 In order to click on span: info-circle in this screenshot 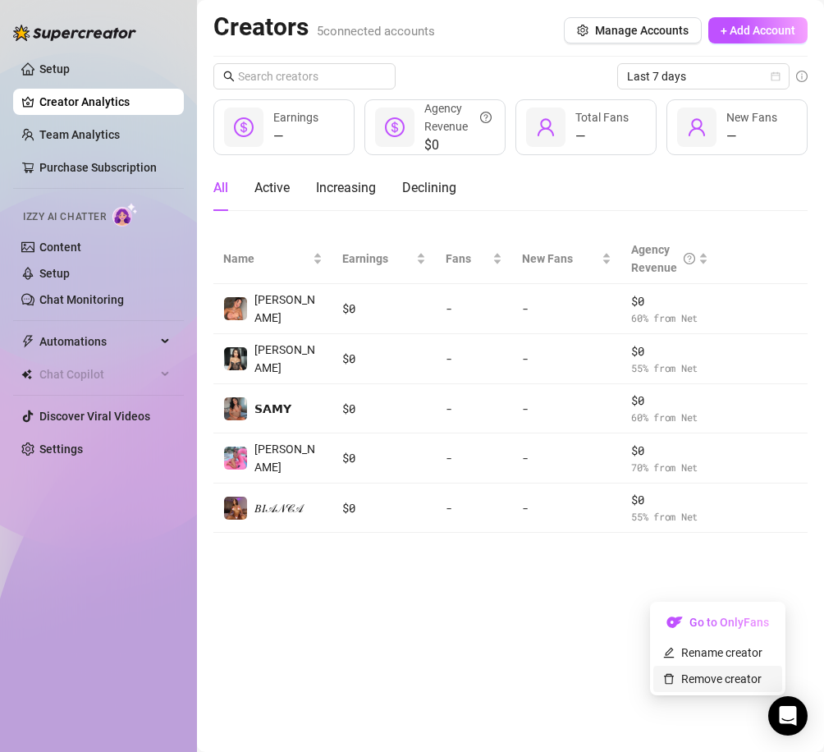, I will do `click(802, 76)`.